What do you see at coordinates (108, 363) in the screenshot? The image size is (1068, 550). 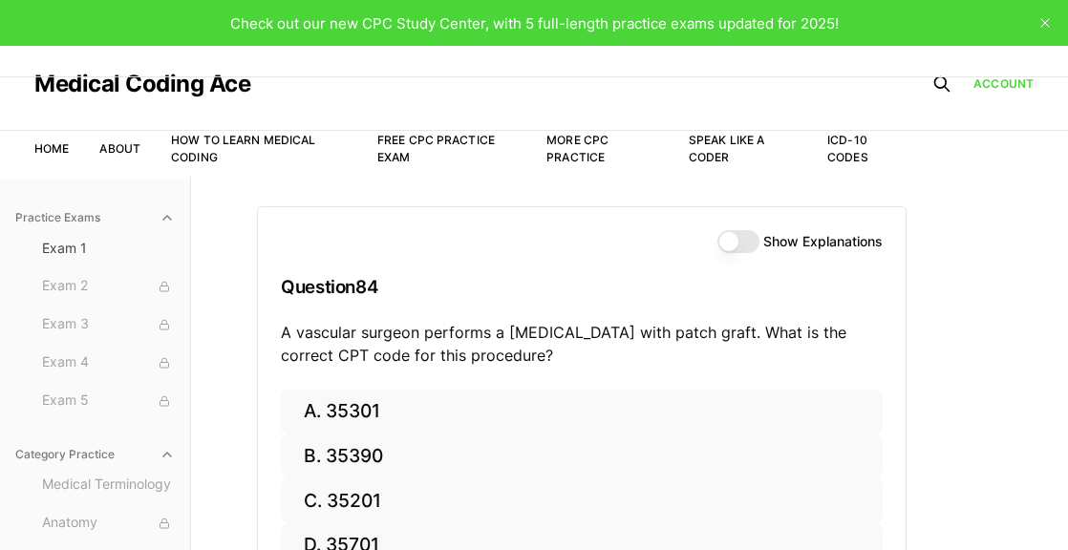 I see `span: Exam 4` at bounding box center [108, 363].